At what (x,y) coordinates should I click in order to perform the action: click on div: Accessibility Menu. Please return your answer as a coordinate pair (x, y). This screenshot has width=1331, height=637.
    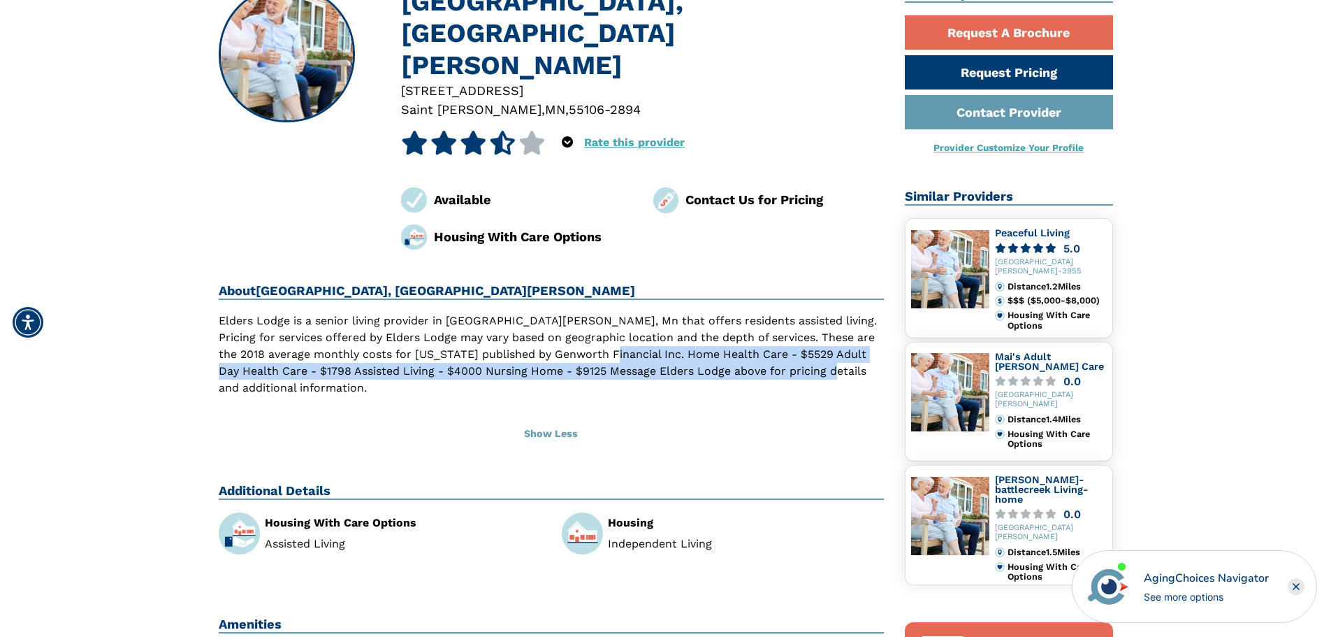
    Looking at the image, I should click on (28, 322).